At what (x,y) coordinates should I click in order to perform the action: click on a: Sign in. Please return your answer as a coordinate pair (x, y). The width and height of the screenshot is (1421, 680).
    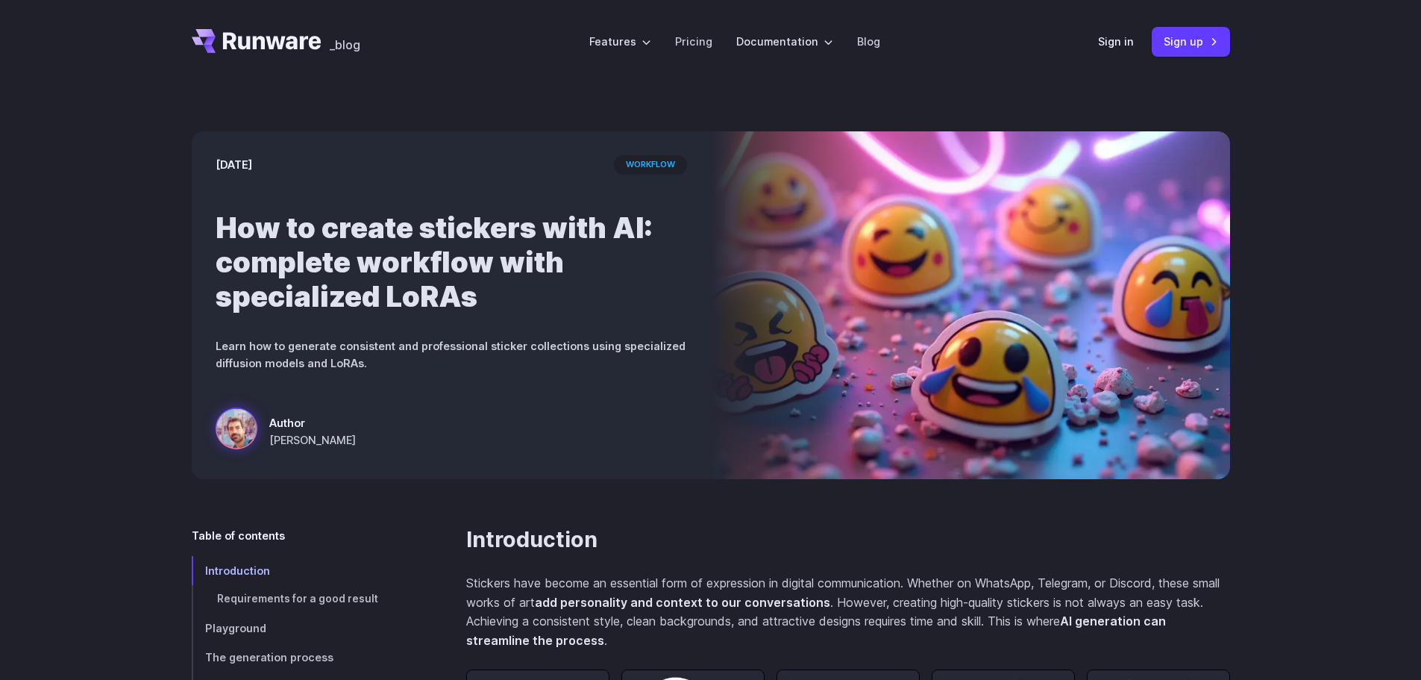
    Looking at the image, I should click on (1116, 41).